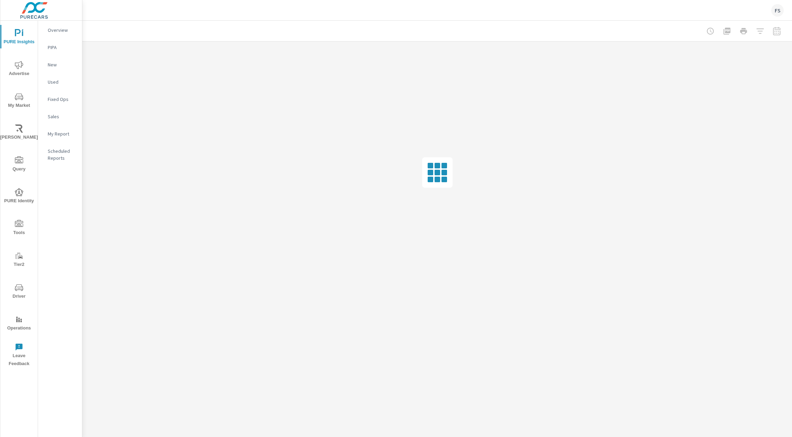 The image size is (792, 437). I want to click on p: Scheduled Reports, so click(62, 155).